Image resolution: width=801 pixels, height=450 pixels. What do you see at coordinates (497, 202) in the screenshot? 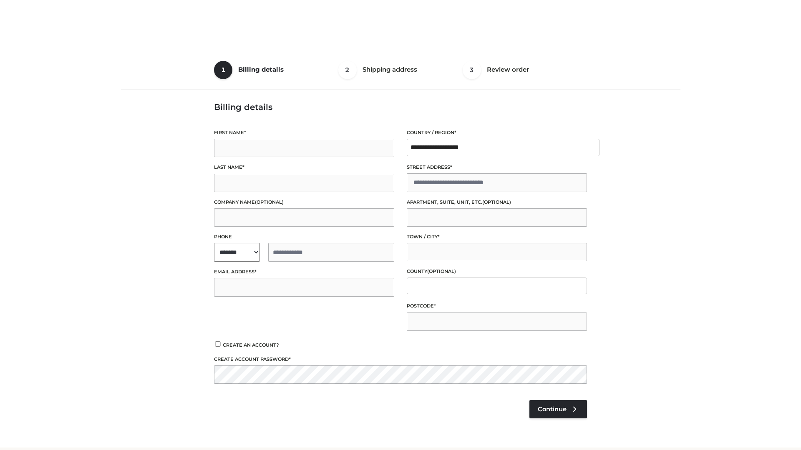
I see `label: Apartment, suite, unit, etc.` at bounding box center [497, 202].